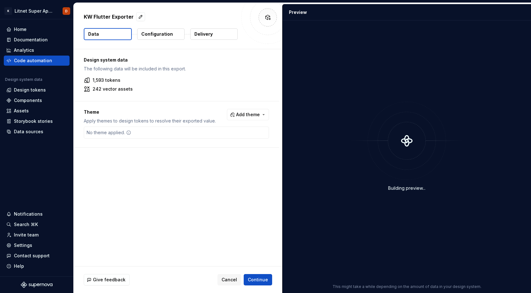 This screenshot has height=293, width=531. Describe the element at coordinates (109, 133) in the screenshot. I see `div: No theme applied.` at that location.